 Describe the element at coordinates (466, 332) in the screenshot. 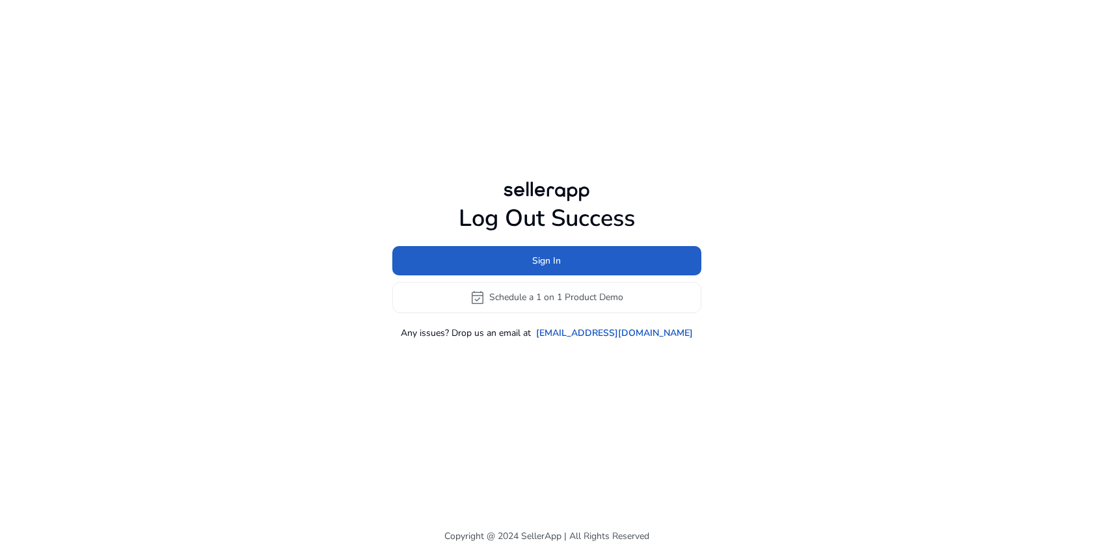

I see `p: Any issues? Drop us an email at` at that location.